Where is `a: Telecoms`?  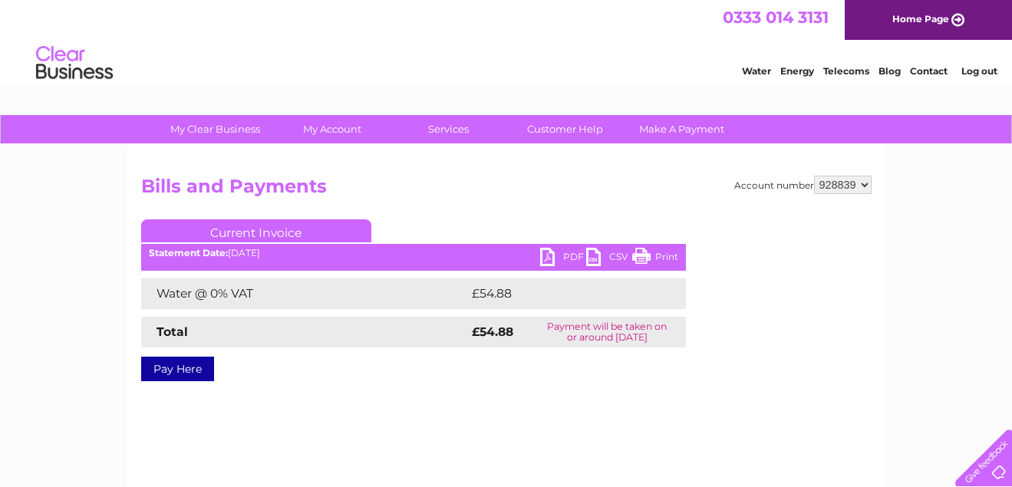
a: Telecoms is located at coordinates (846, 71).